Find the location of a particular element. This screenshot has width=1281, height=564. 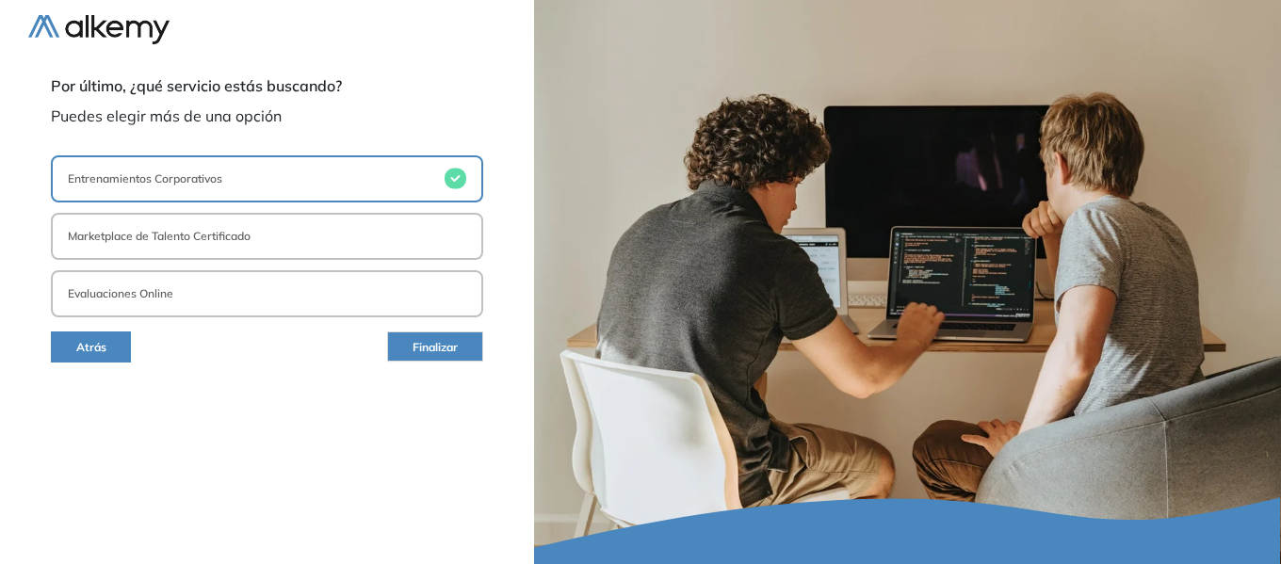

span: Puedes elegir más de una opción is located at coordinates (266, 116).